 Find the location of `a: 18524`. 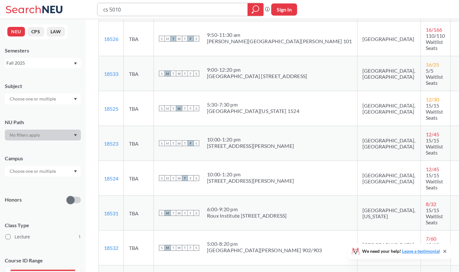

a: 18524 is located at coordinates (111, 178).